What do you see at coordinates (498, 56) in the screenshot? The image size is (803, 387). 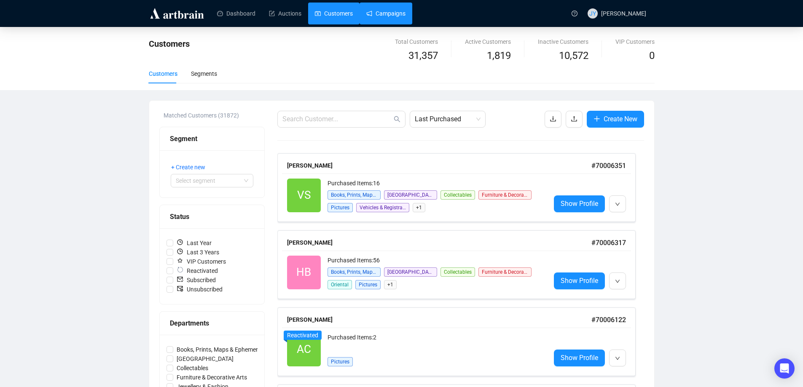 I see `span: 1,819` at bounding box center [498, 56].